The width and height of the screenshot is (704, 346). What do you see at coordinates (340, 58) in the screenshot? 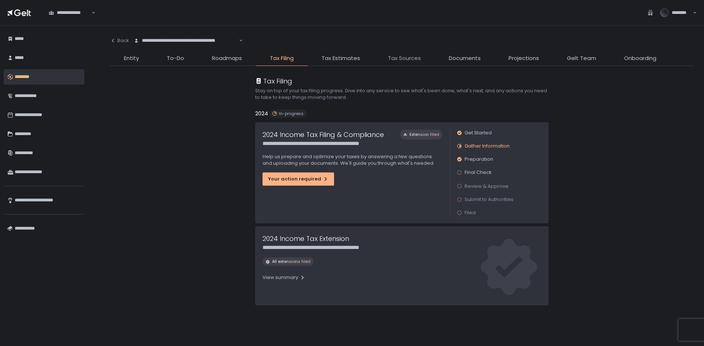
I see `span: Tax Estimates` at bounding box center [340, 58].